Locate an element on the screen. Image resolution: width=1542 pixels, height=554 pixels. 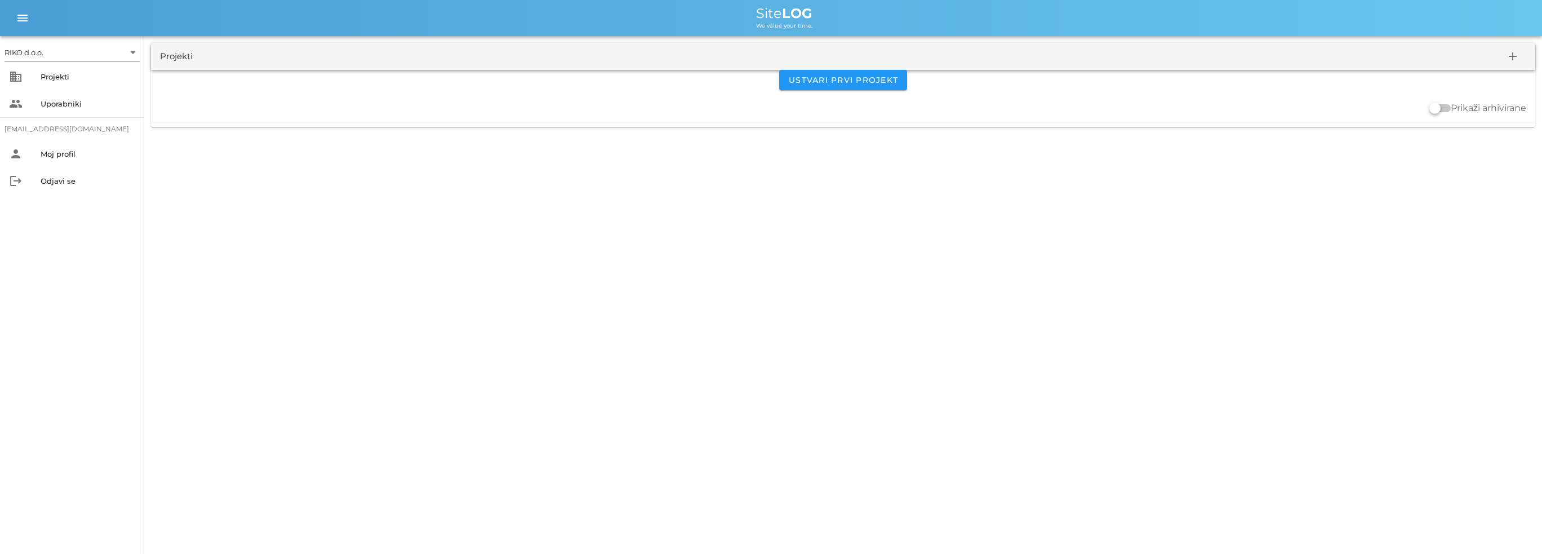
i: menu is located at coordinates (23, 18).